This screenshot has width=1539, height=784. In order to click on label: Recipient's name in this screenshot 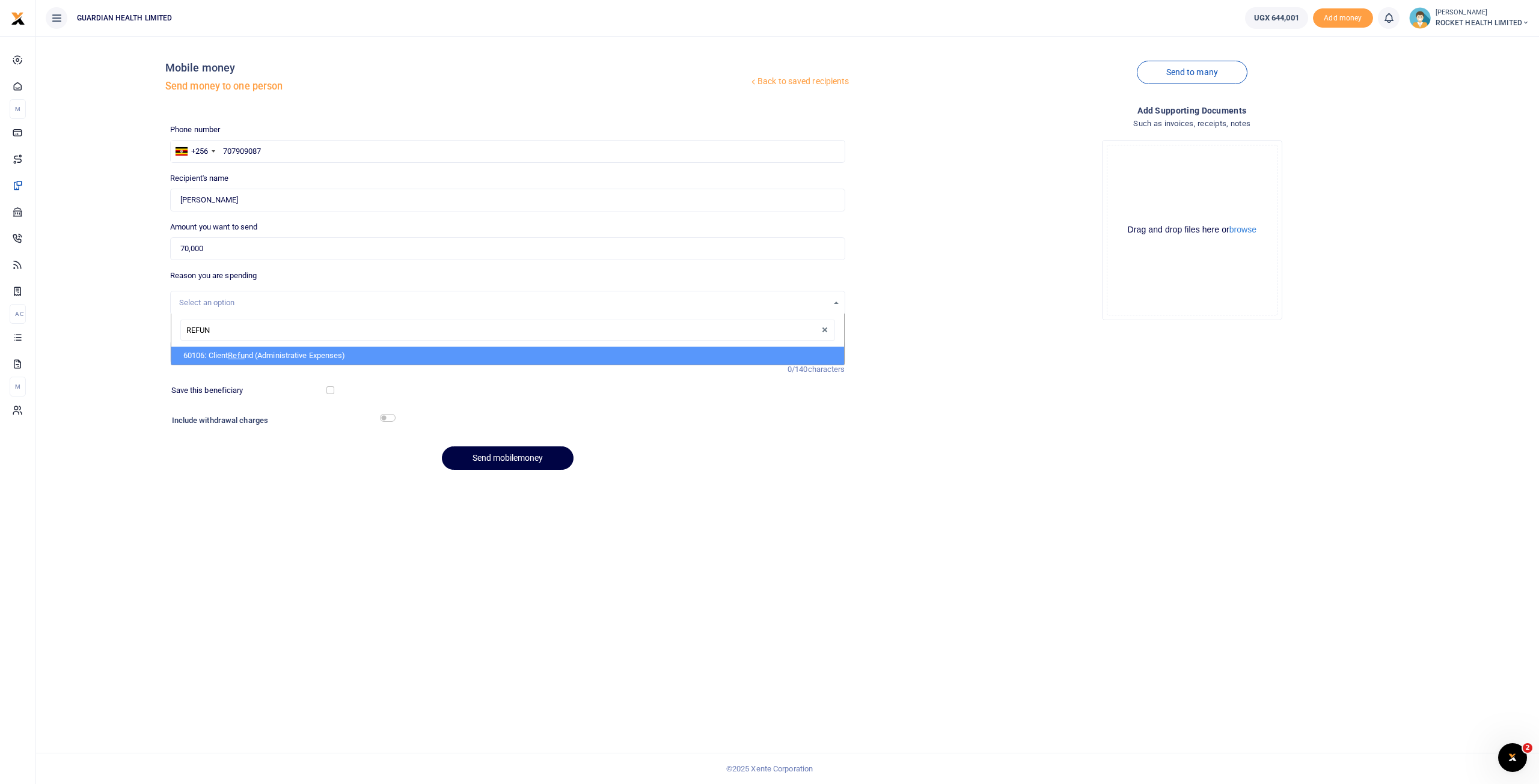, I will do `click(199, 178)`.